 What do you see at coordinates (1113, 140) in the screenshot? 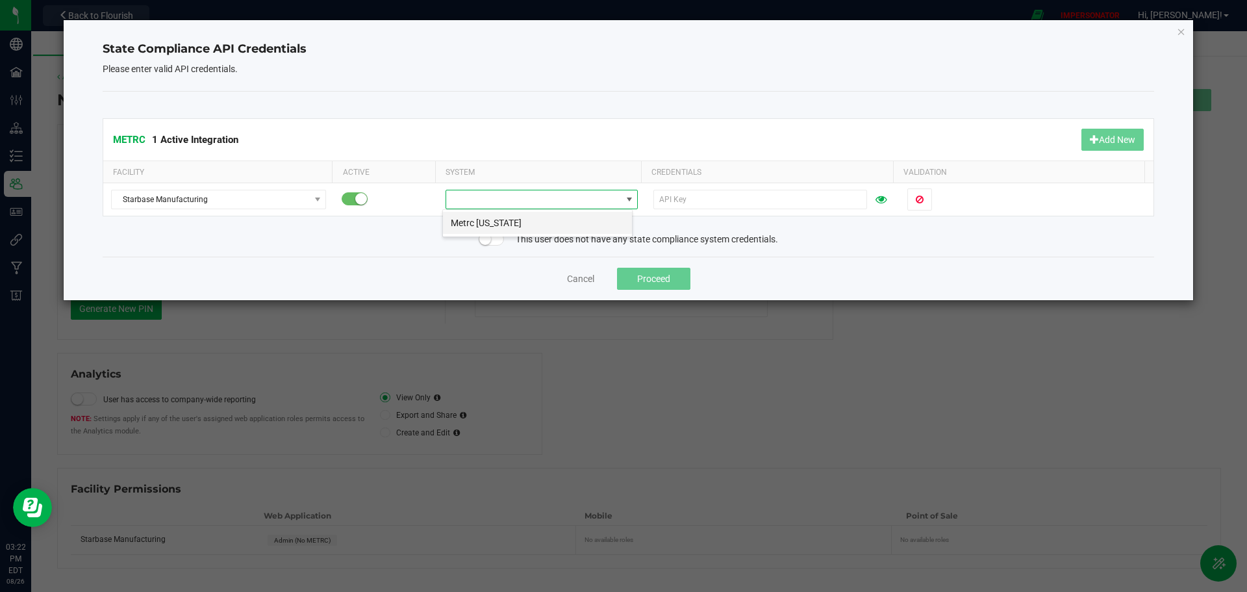
I see `button: Add New` at bounding box center [1113, 140].